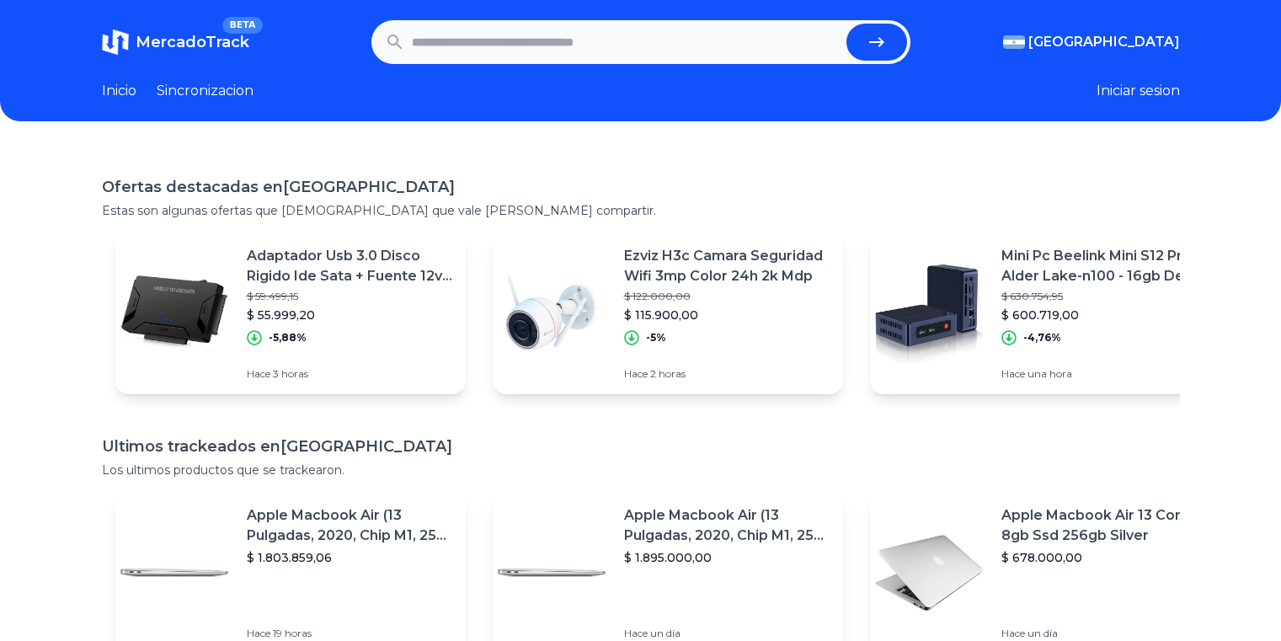 Image resolution: width=1281 pixels, height=641 pixels. Describe the element at coordinates (727, 374) in the screenshot. I see `p: Hace 2 horas` at that location.